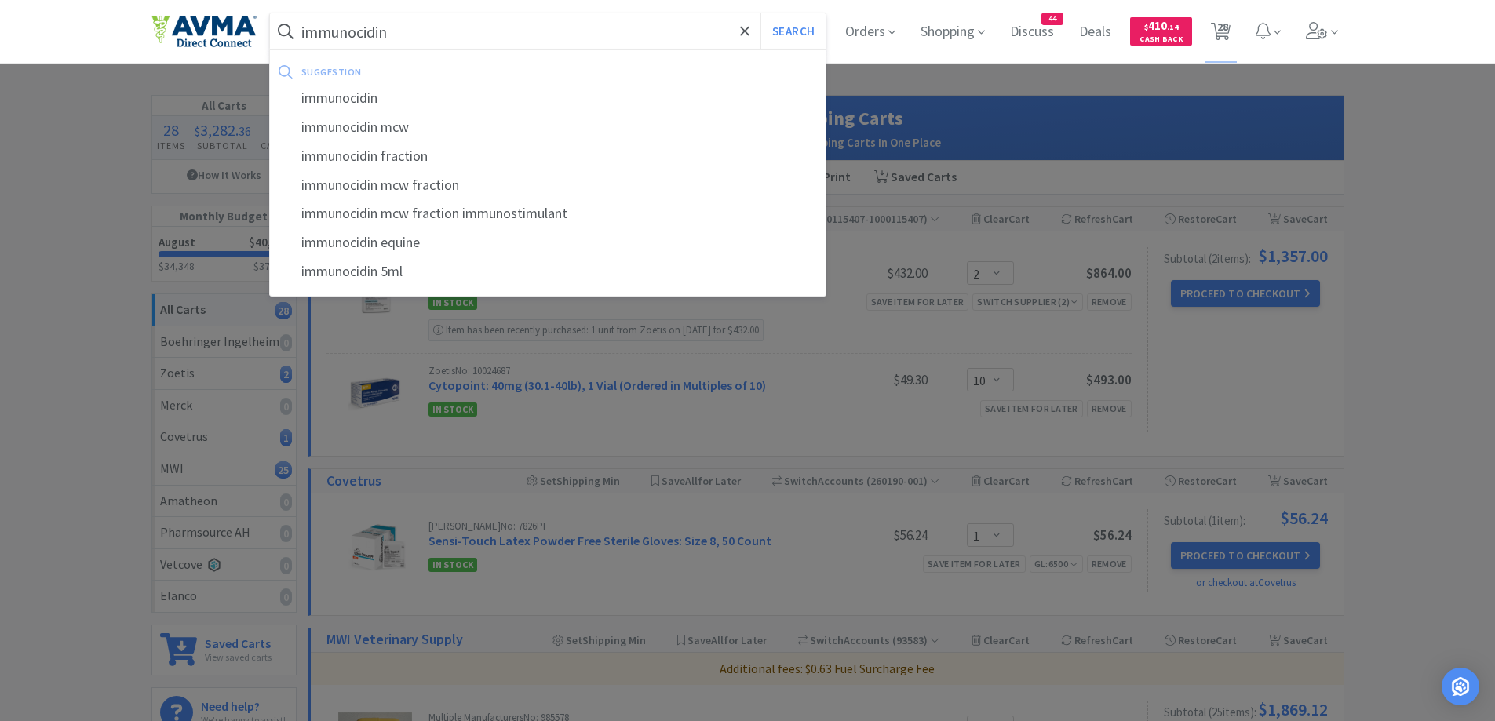  What do you see at coordinates (1162, 25) in the screenshot?
I see `span: 410` at bounding box center [1162, 25].